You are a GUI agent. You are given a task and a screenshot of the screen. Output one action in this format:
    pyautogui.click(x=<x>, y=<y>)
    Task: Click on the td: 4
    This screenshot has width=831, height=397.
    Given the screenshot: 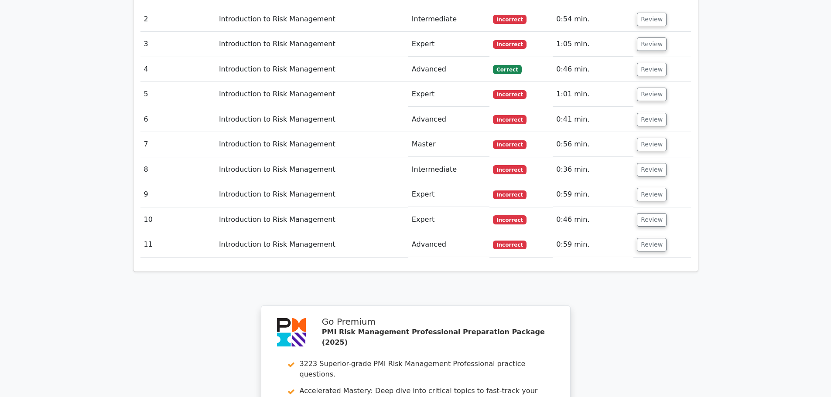 What is the action you would take?
    pyautogui.click(x=178, y=69)
    